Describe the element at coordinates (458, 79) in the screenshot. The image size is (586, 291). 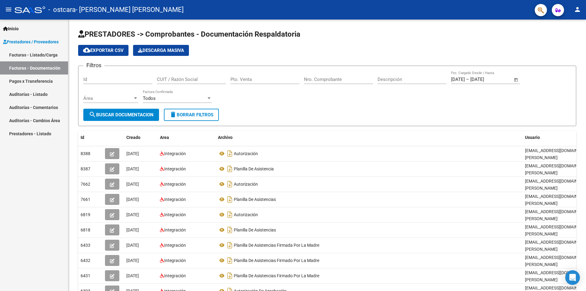
I see `input: Fecha inicio` at that location.